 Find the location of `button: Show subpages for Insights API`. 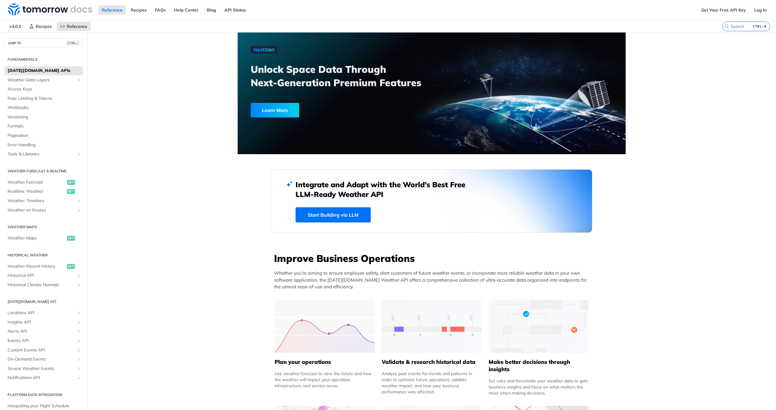

button: Show subpages for Insights API is located at coordinates (79, 322).